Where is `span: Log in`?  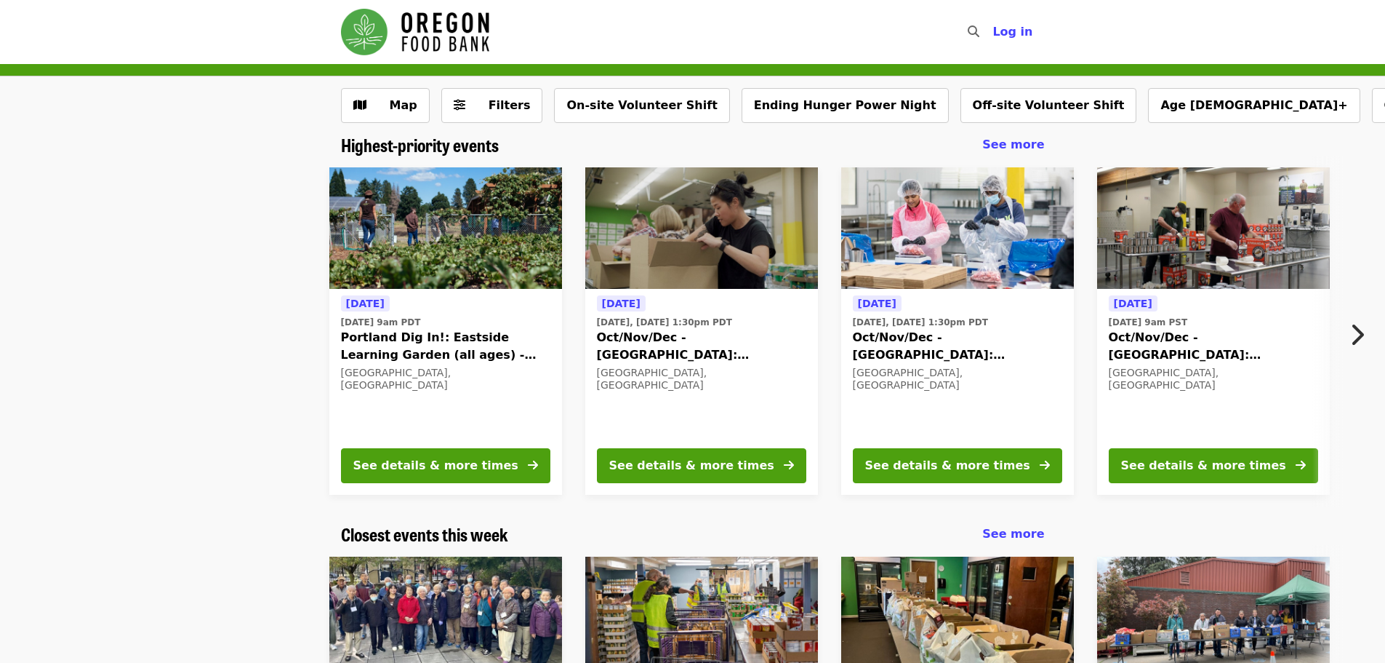 span: Log in is located at coordinates (1012, 31).